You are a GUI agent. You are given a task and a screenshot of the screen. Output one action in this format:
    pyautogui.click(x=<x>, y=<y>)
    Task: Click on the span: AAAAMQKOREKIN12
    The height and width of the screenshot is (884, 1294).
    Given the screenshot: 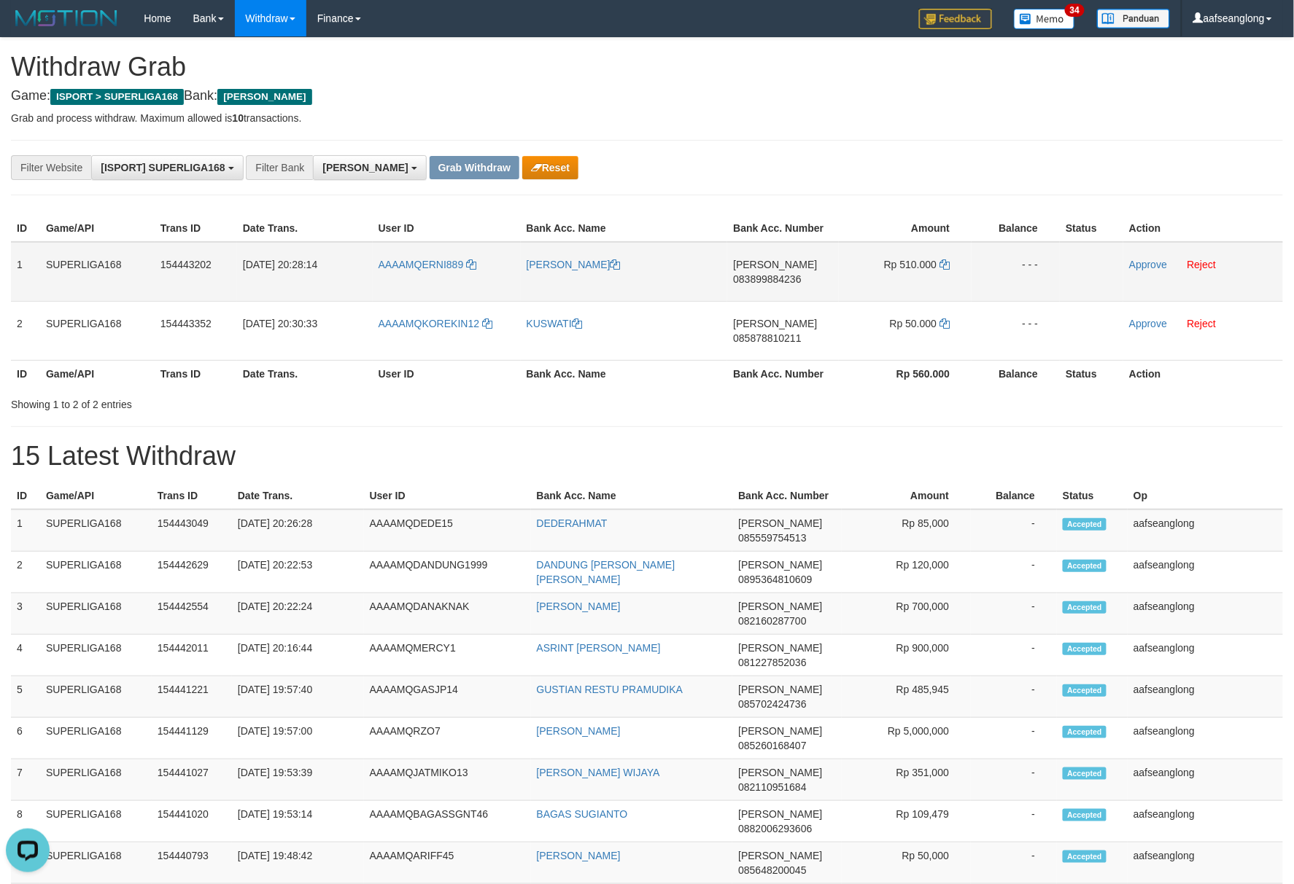 What is the action you would take?
    pyautogui.click(x=429, y=324)
    